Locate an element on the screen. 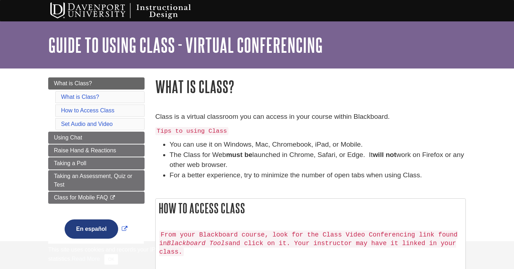  li: For a better experience, try to minimize the number of open tabs when using Class. is located at coordinates (318, 175).